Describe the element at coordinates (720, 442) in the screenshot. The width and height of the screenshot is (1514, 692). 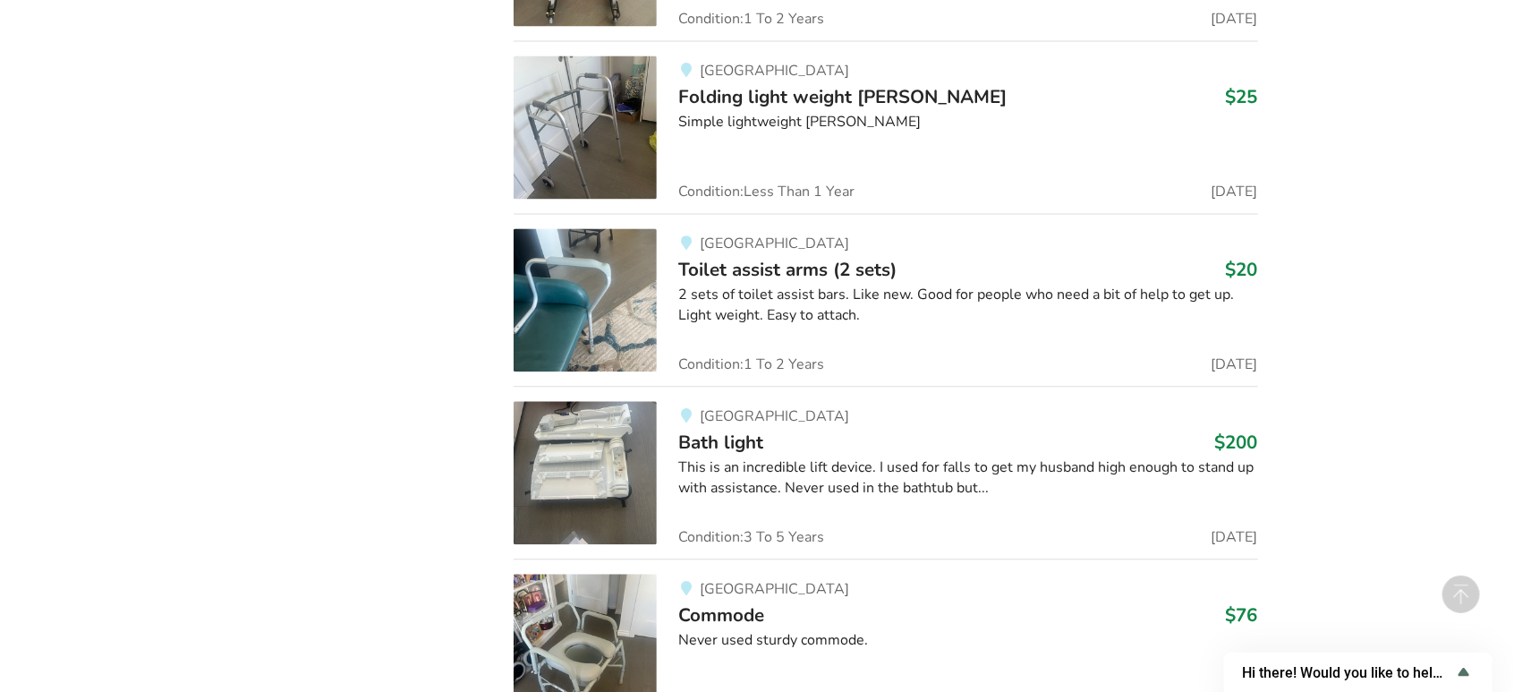
I see `span: Bath light` at that location.